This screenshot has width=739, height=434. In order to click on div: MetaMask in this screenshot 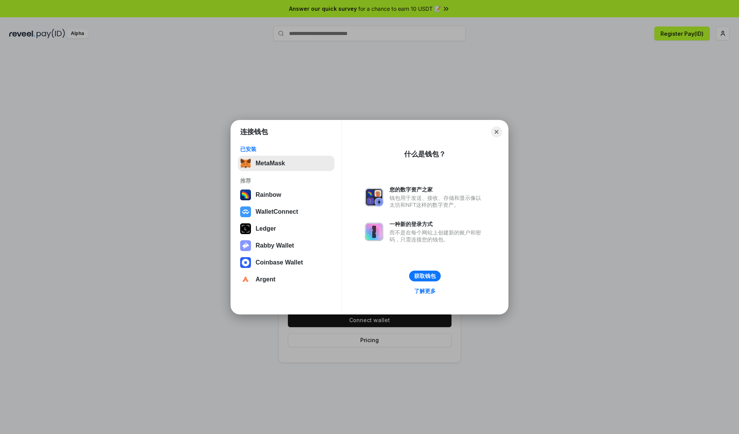, I will do `click(270, 164)`.